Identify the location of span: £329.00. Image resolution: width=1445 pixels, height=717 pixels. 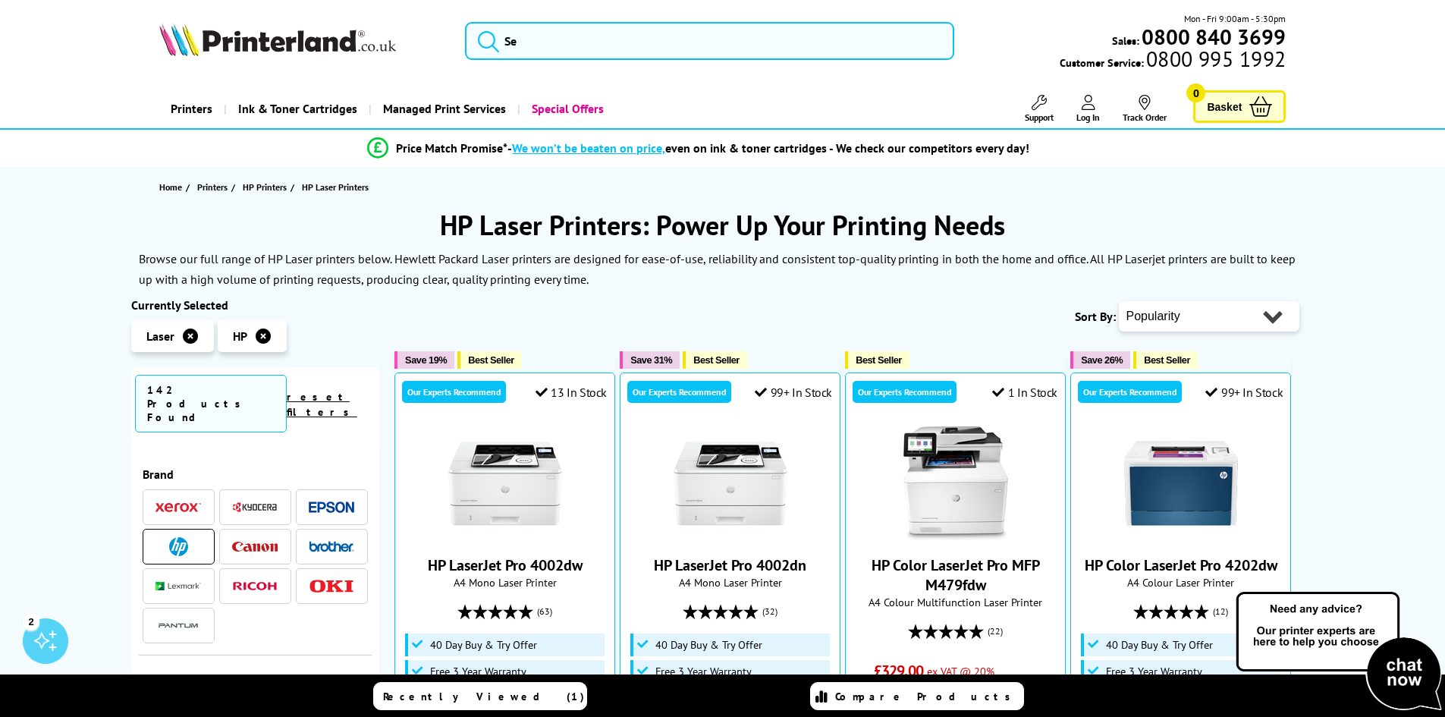
(898, 671).